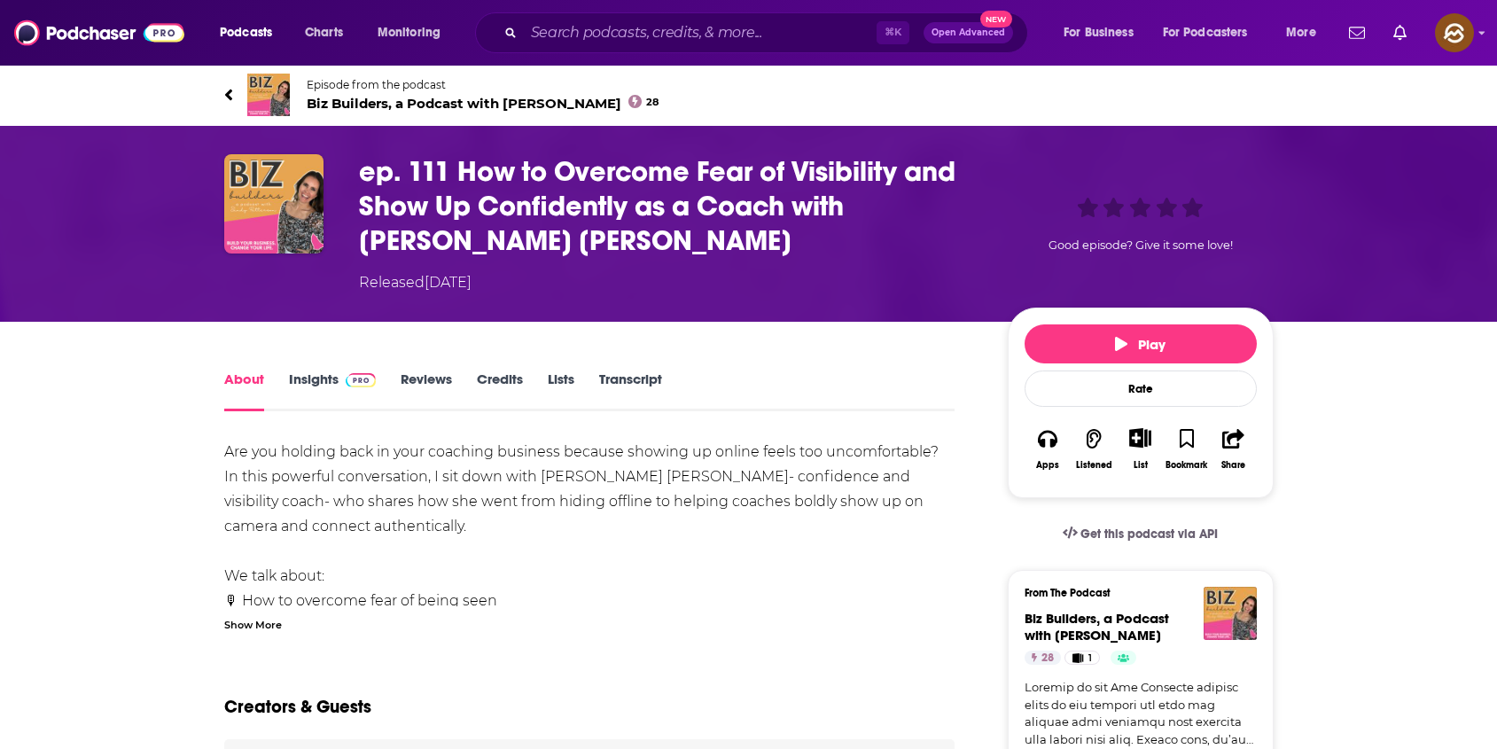 The width and height of the screenshot is (1497, 749). Describe the element at coordinates (1454, 33) in the screenshot. I see `span: Logged in as hey85204` at that location.